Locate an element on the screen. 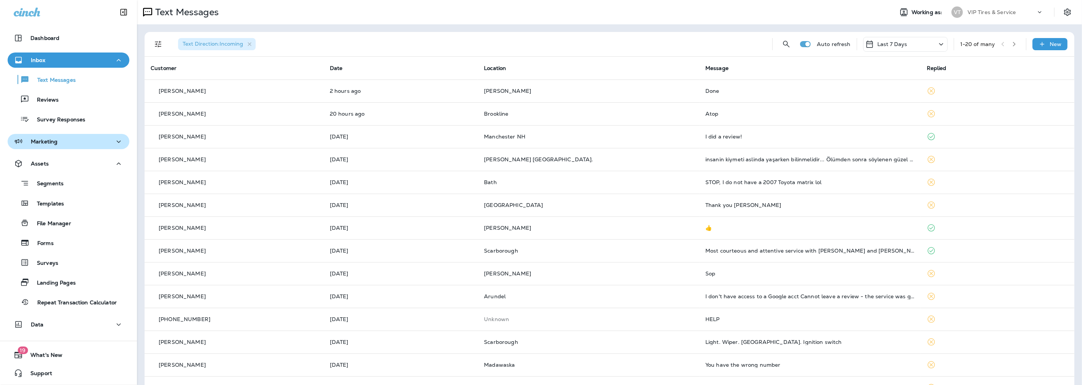  button: 19What's New is located at coordinates (68, 355).